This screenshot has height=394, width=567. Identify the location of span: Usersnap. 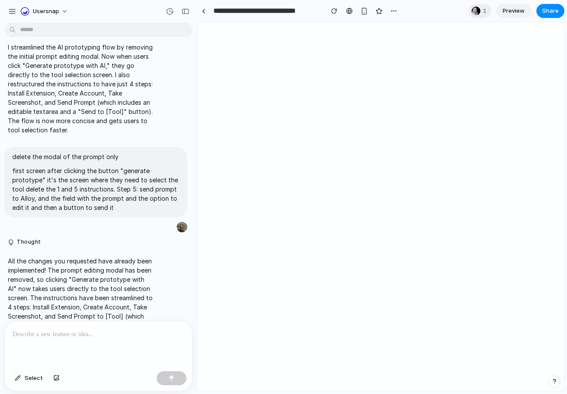
(46, 11).